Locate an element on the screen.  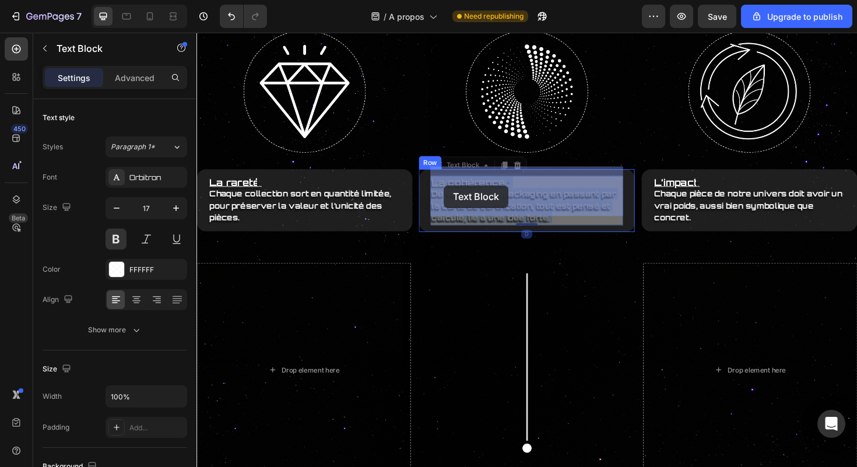
button: 7 is located at coordinates (45, 16).